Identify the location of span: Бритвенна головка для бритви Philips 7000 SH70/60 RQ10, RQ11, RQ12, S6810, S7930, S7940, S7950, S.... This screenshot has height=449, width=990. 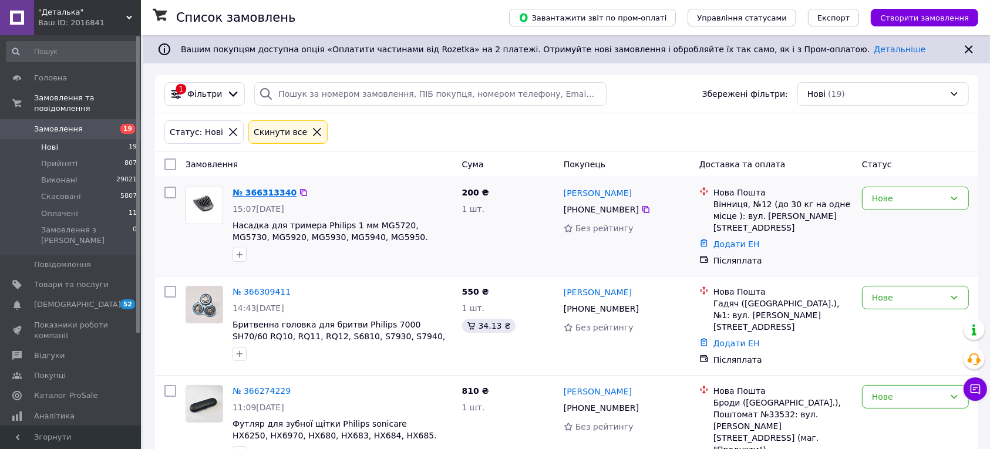
(339, 336).